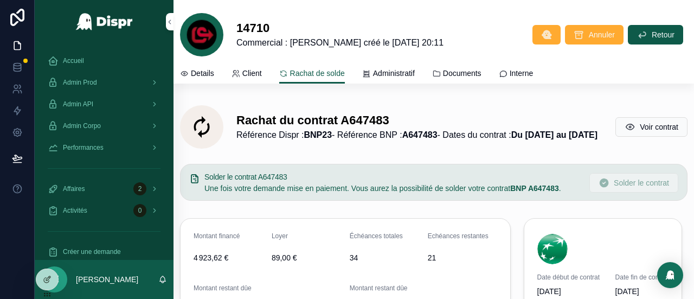 This screenshot has width=694, height=299. I want to click on span: Loyer, so click(280, 236).